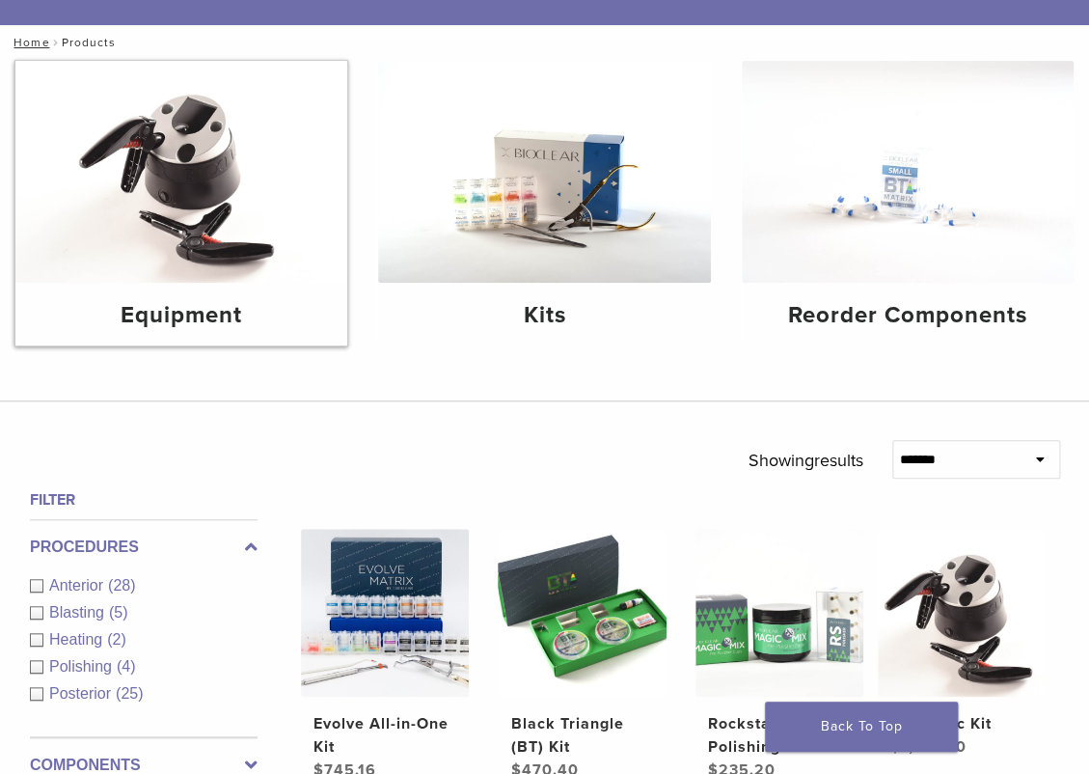  What do you see at coordinates (908, 315) in the screenshot?
I see `h4: Reorder Components` at bounding box center [908, 315].